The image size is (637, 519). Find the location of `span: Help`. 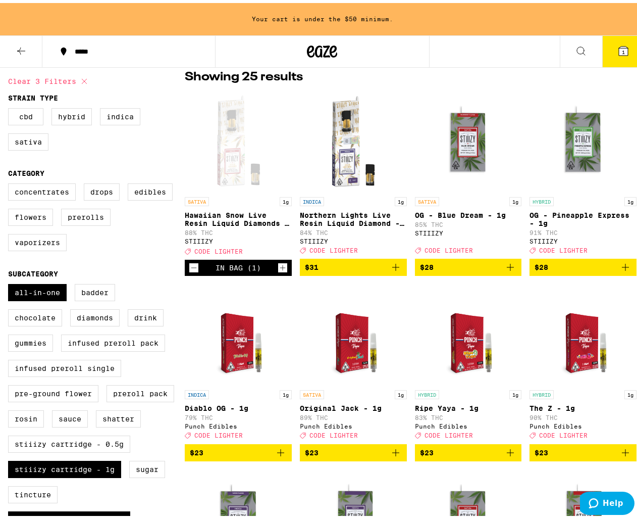

span: Help is located at coordinates (33, 12).